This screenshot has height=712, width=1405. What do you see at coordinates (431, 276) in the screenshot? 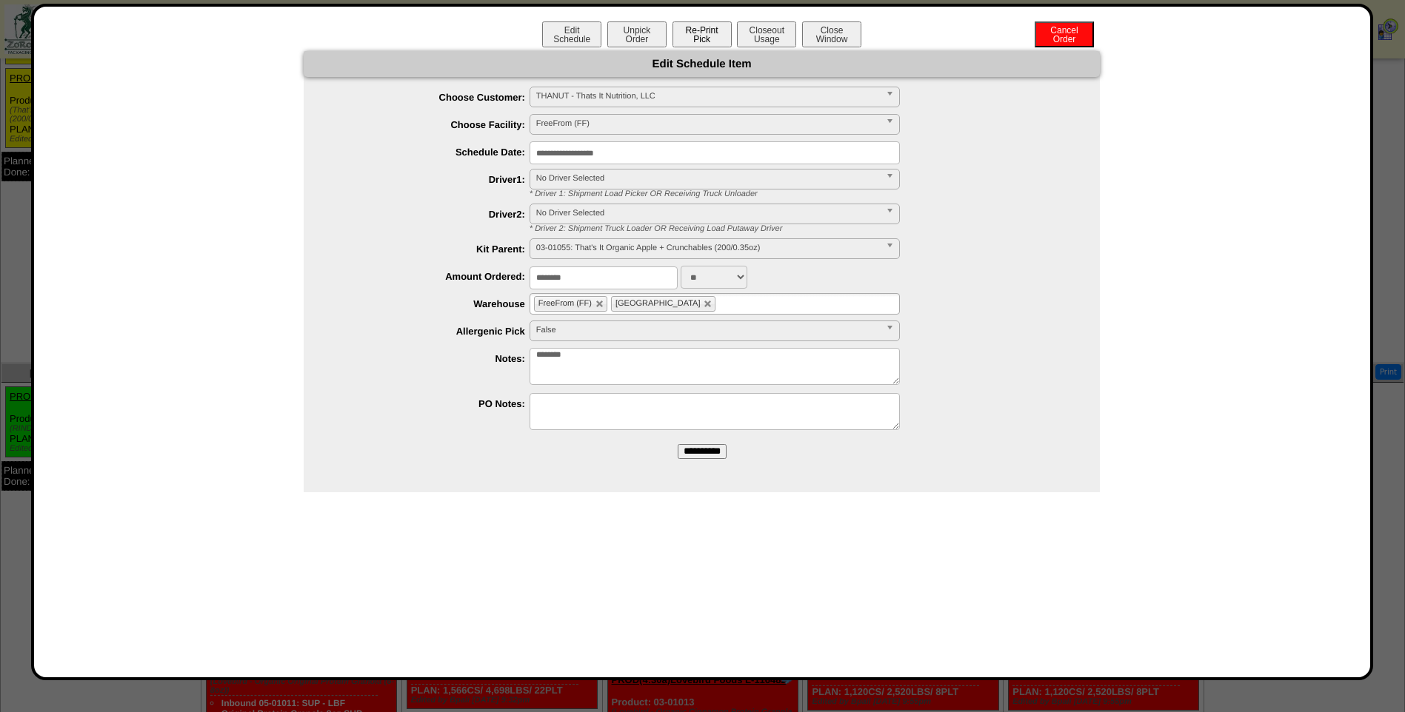
I see `label: Amount Ordered:` at bounding box center [431, 276].